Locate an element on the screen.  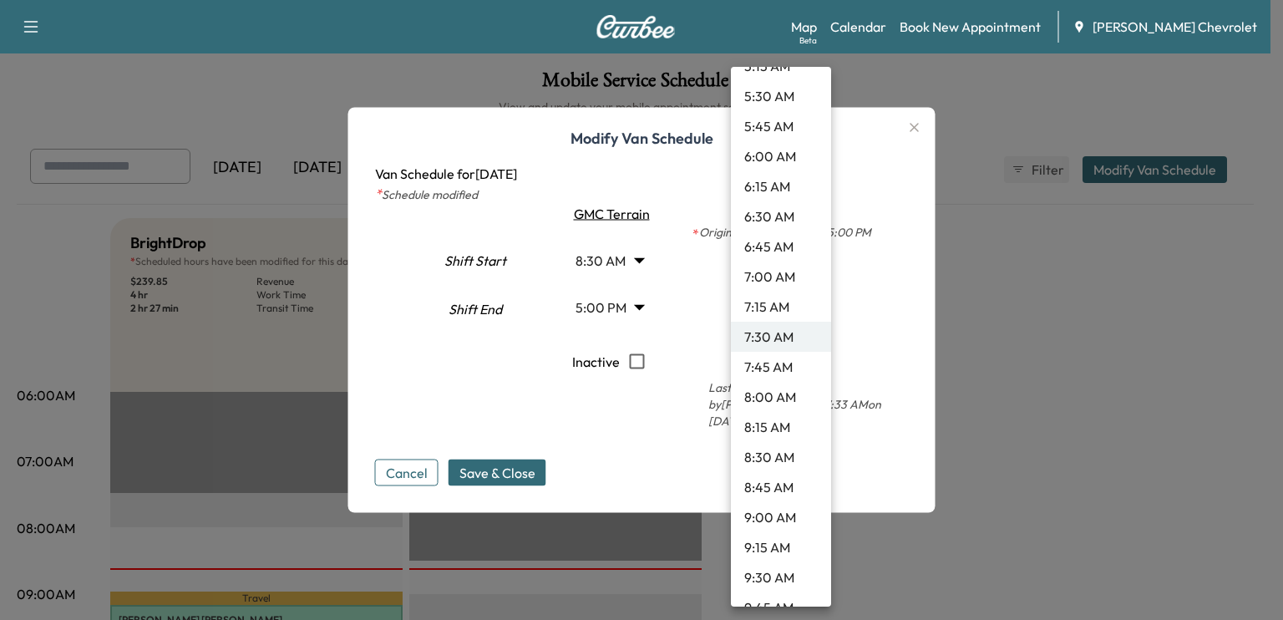
li: 8:15 AM is located at coordinates (781, 427).